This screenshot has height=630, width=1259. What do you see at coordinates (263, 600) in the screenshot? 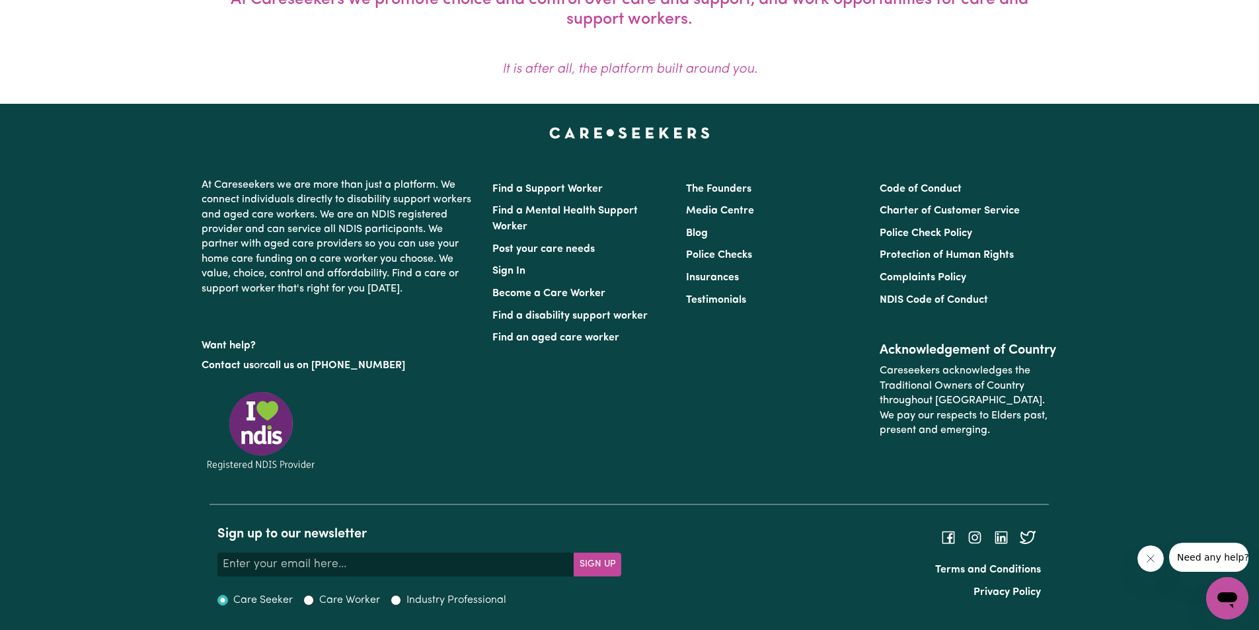
I see `label: Care Seeker` at bounding box center [263, 600].